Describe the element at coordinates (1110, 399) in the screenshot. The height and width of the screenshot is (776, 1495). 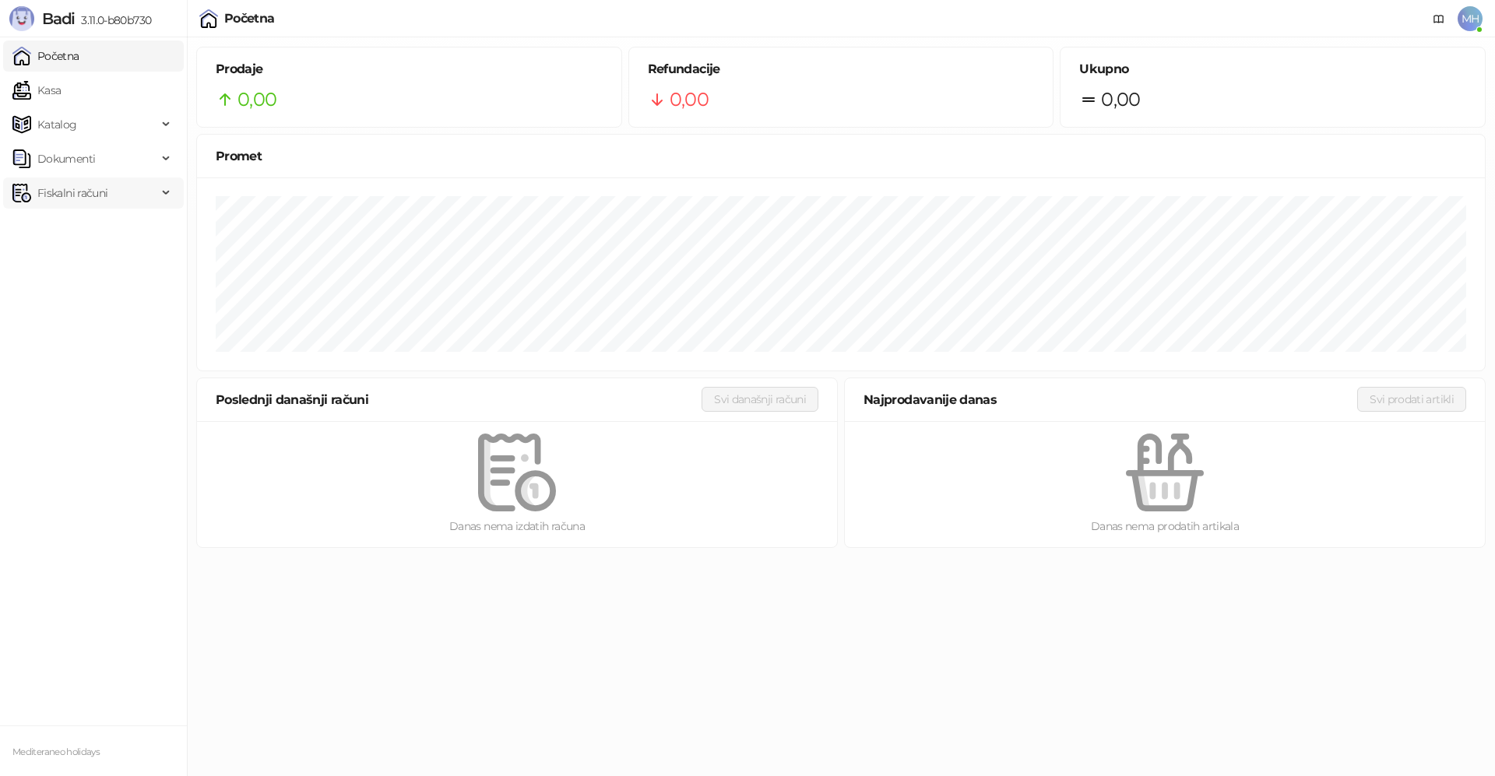
I see `div: Najprodavanije danas` at that location.